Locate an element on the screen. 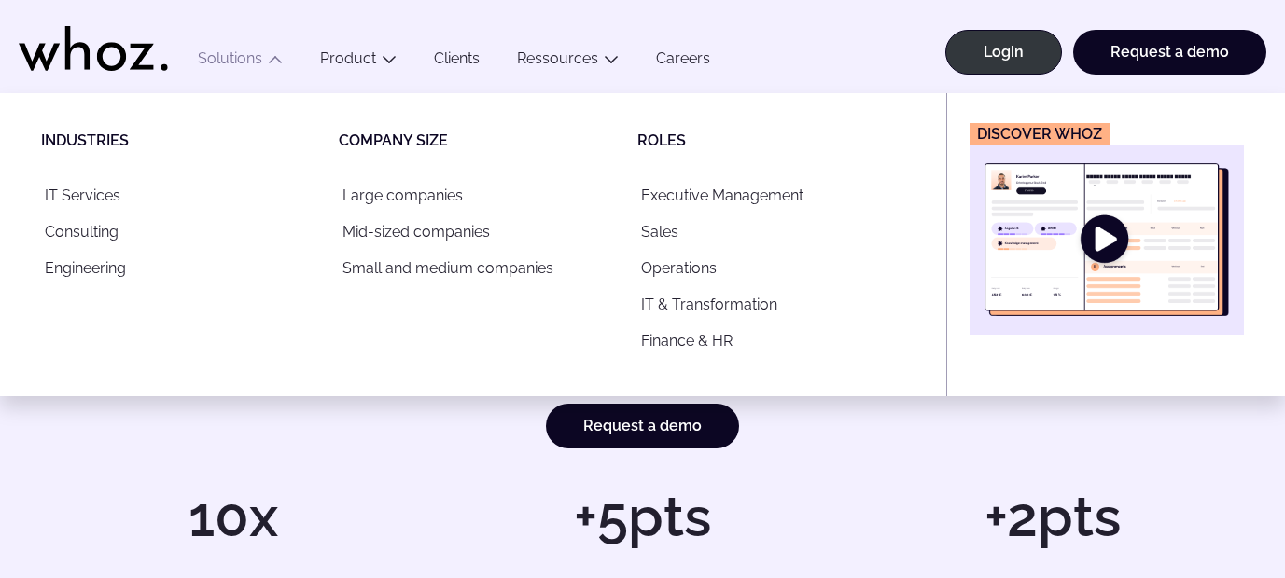 Image resolution: width=1285 pixels, height=578 pixels. button: Solutions is located at coordinates (240, 62).